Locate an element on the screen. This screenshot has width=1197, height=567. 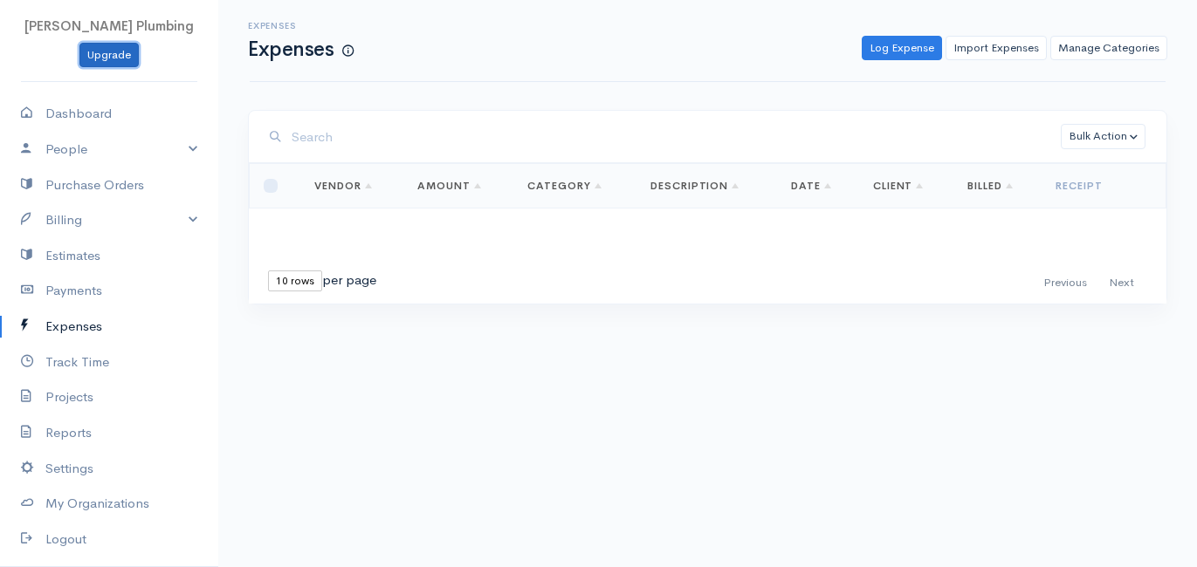
h6: Expenses is located at coordinates (300, 25).